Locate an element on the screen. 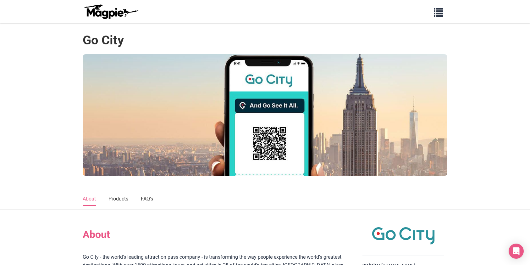 The image size is (530, 265). h1: Go City is located at coordinates (103, 40).